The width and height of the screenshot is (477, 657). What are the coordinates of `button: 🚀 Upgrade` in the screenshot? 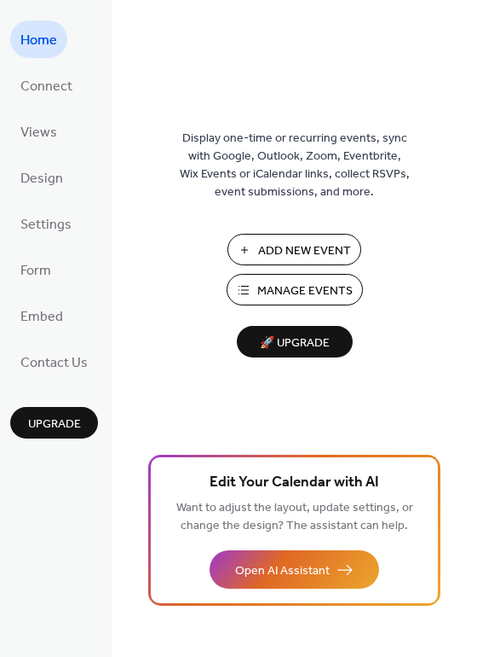 It's located at (295, 341).